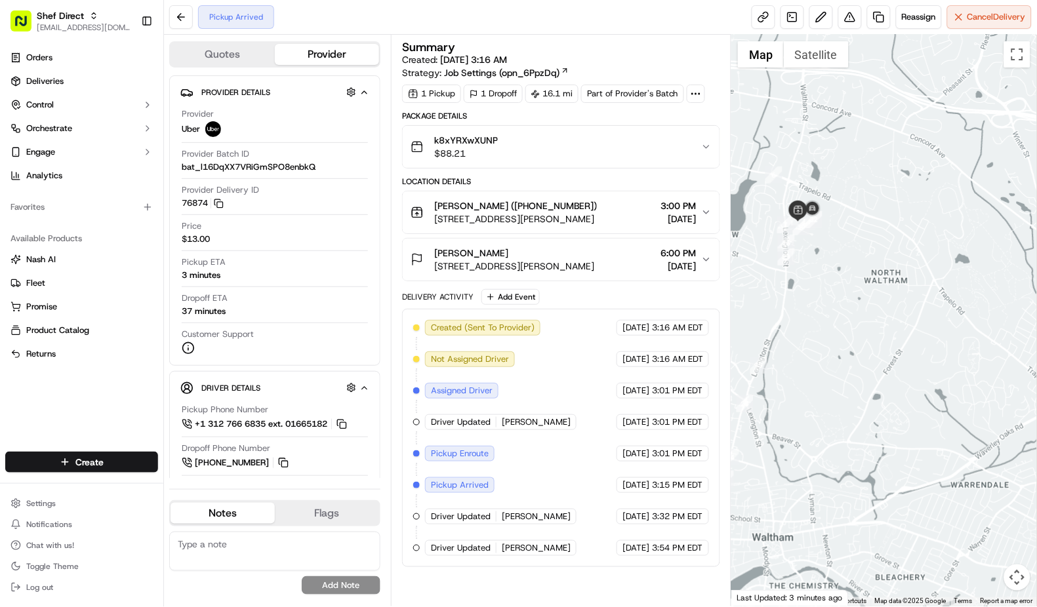 This screenshot has height=607, width=1037. I want to click on span: Orchestrate, so click(49, 129).